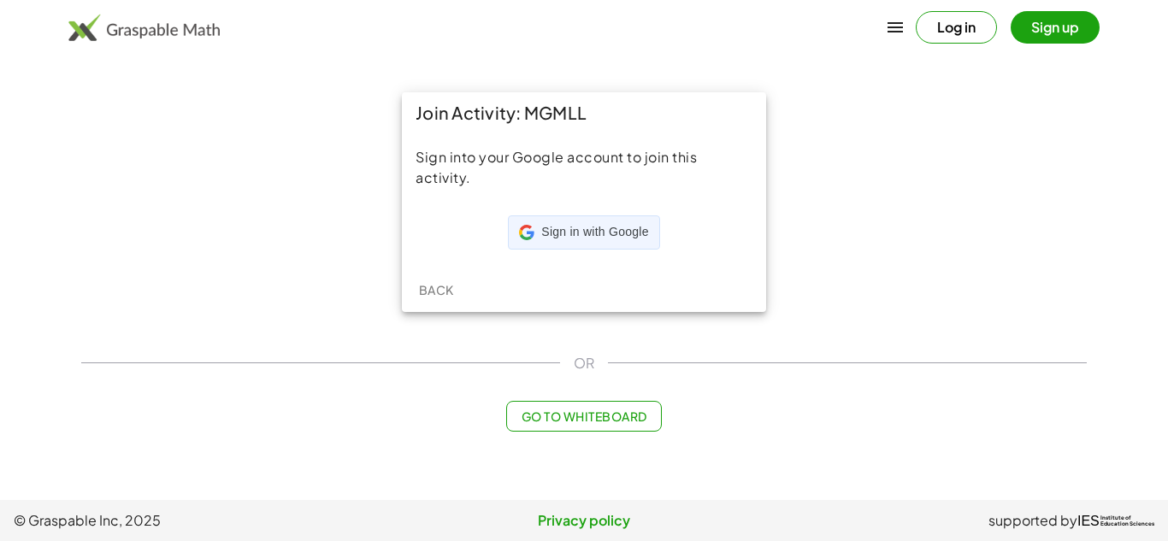 The image size is (1168, 541). I want to click on div: Join Activity: MGMLL, so click(584, 113).